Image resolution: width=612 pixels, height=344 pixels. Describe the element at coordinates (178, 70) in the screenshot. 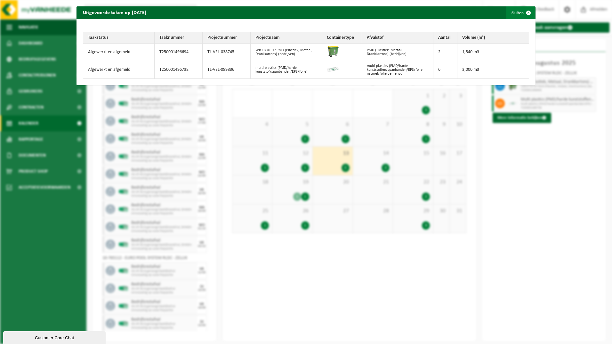

I see `td: T250001496738` at that location.